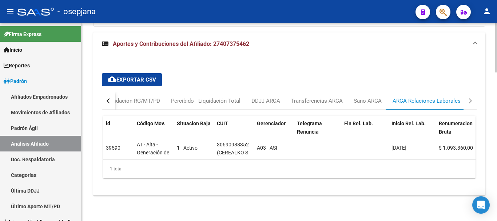 Image resolution: width=497 pixels, height=221 pixels. I want to click on datatable-header-cell: Código Mov., so click(154, 132).